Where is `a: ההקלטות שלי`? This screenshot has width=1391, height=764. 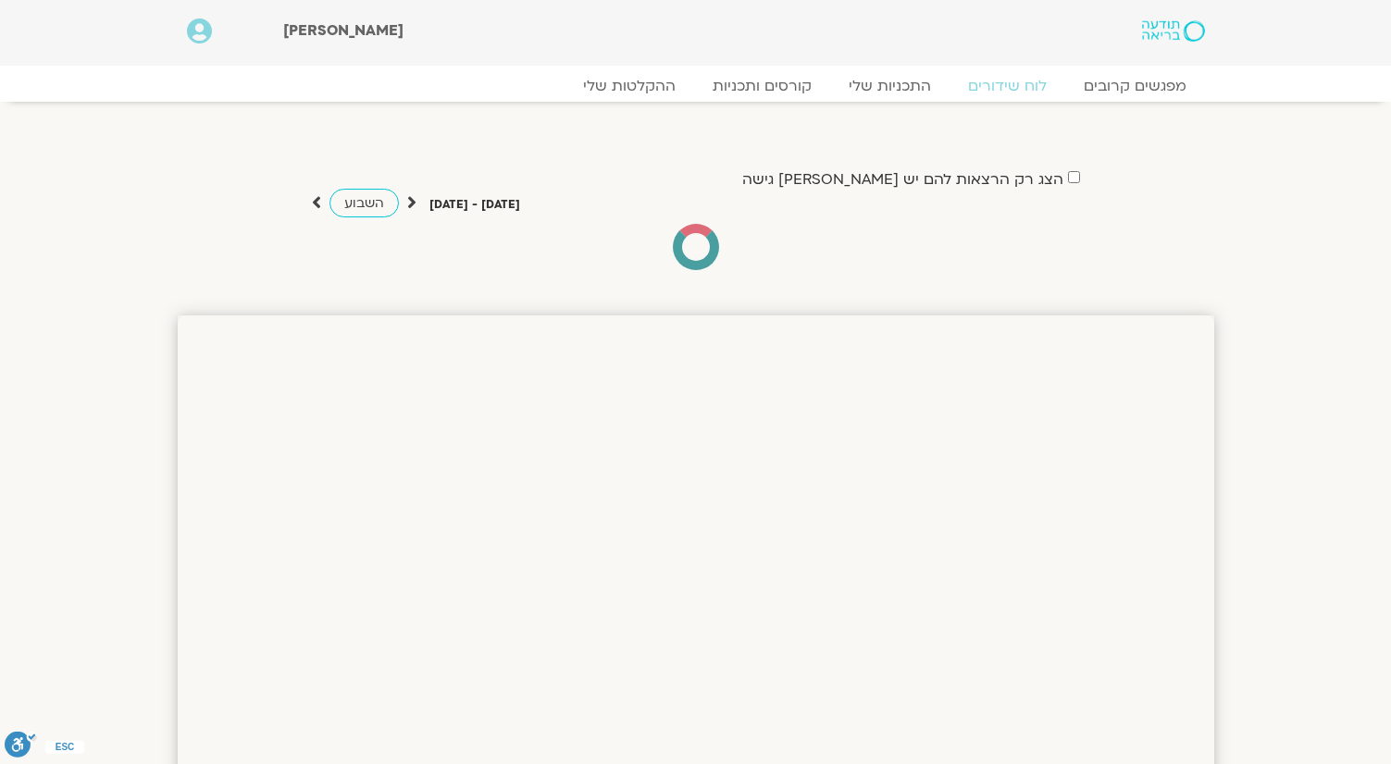
a: ההקלטות שלי is located at coordinates (629, 86).